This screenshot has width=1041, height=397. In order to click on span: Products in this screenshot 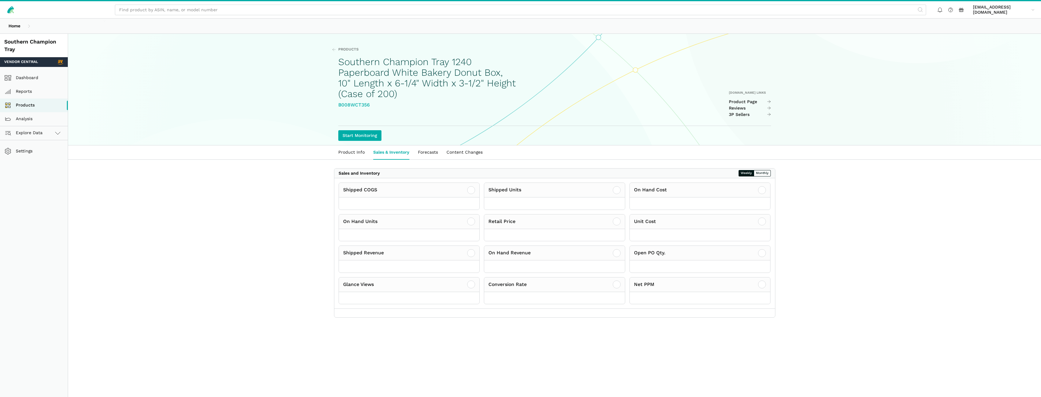, I will do `click(348, 50)`.